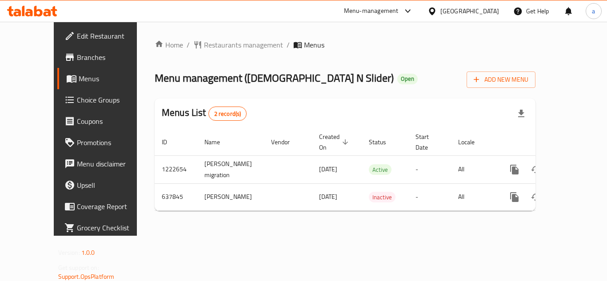  I want to click on div: Total records count, so click(227, 114).